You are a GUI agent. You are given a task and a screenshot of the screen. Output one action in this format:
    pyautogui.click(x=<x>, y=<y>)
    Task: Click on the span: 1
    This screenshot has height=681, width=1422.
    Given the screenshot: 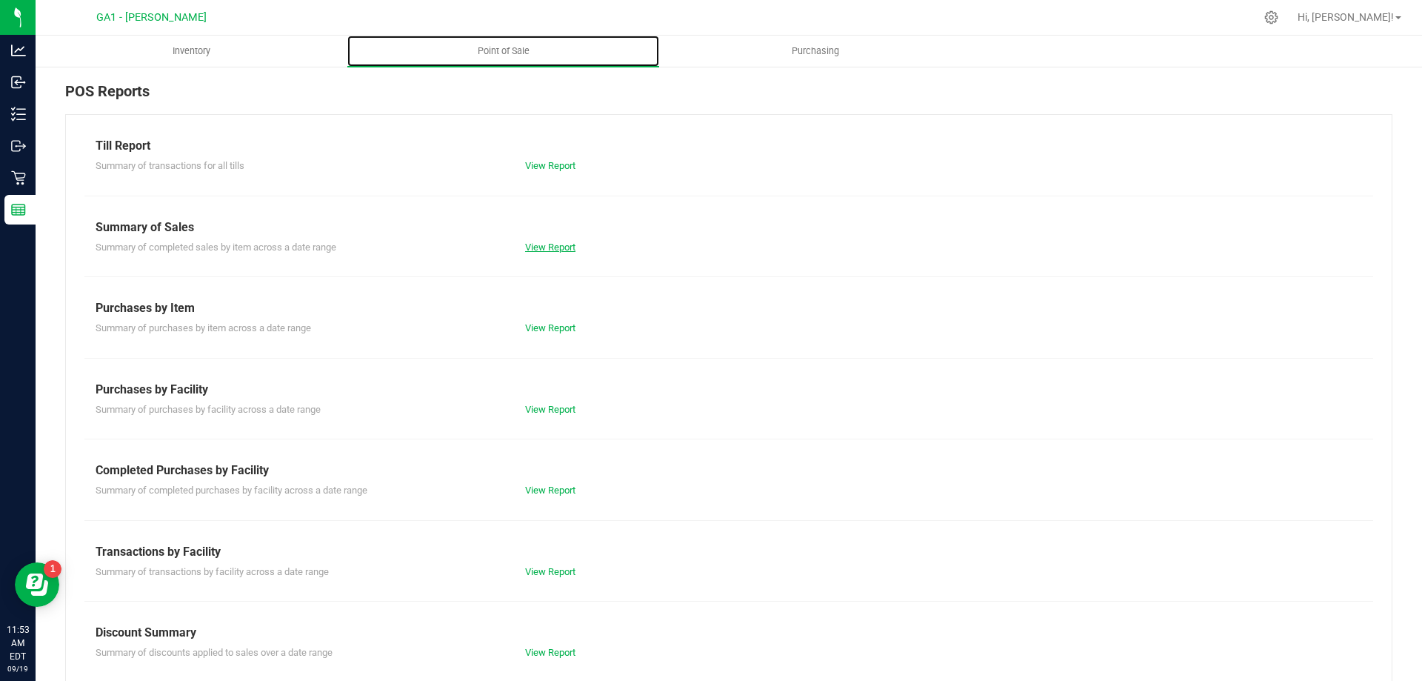 What is the action you would take?
    pyautogui.click(x=9, y=8)
    